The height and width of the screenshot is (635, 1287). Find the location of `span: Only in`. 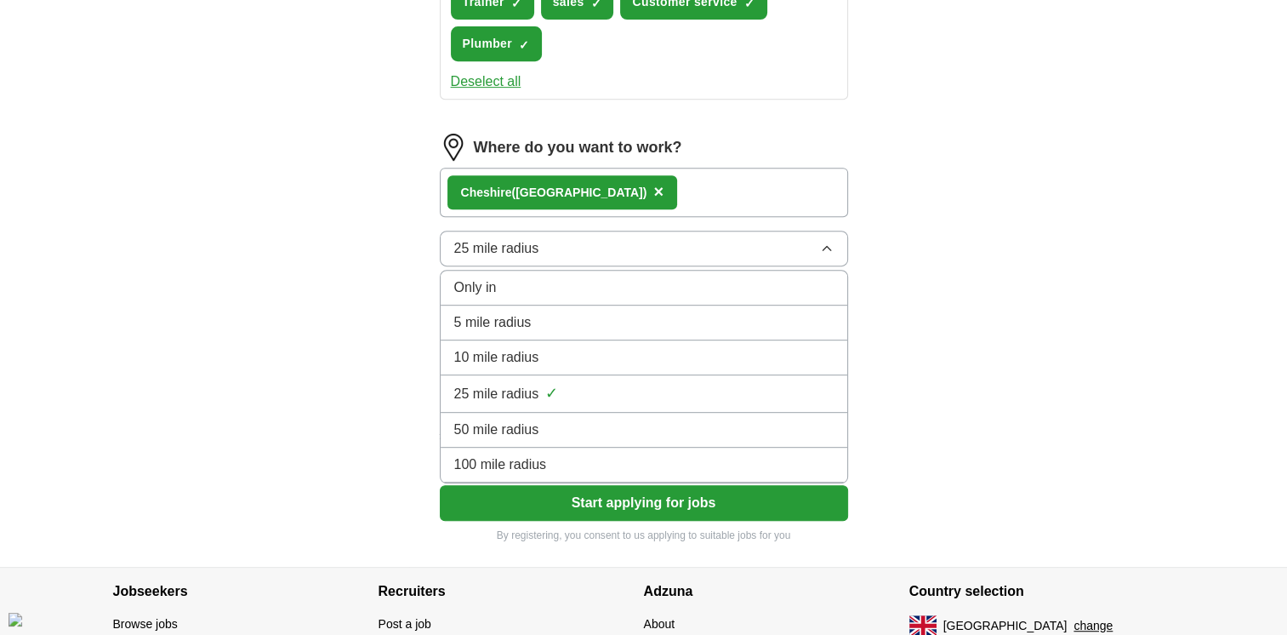

span: Only in is located at coordinates (476, 288).